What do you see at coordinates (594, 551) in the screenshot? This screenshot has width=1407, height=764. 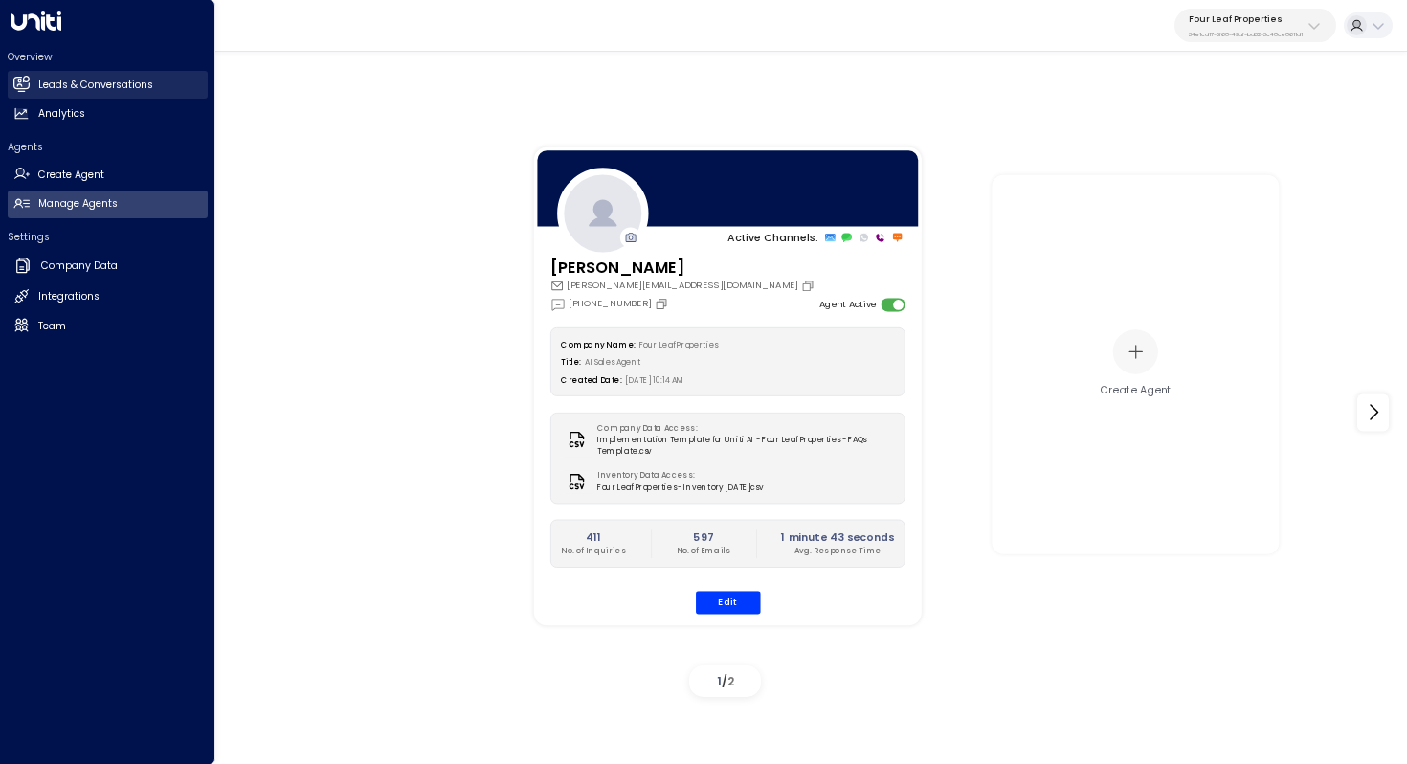 I see `p: No. of Inquiries` at bounding box center [594, 551].